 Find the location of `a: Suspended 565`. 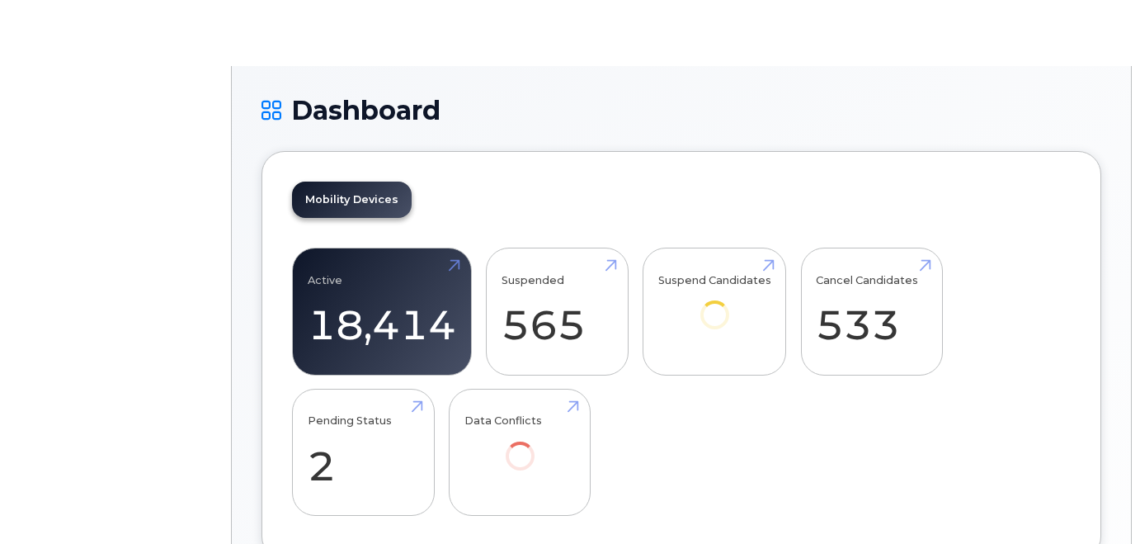

a: Suspended 565 is located at coordinates (557, 312).